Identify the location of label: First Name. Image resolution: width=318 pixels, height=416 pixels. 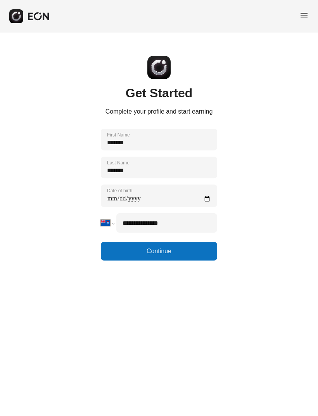
(118, 135).